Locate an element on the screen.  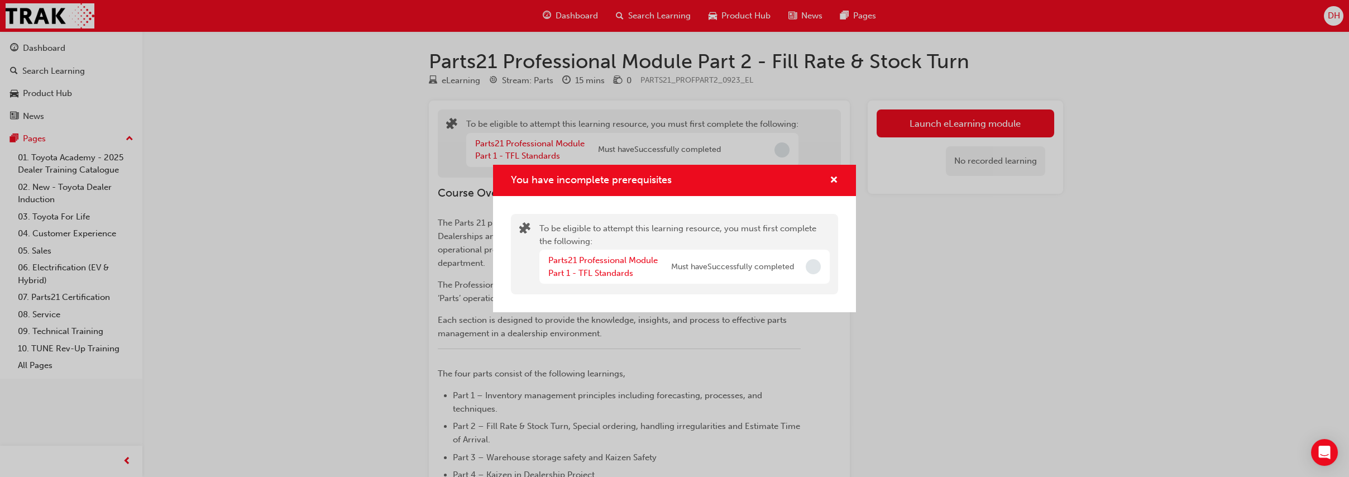
span: You have incomplete prerequisites is located at coordinates (591, 180).